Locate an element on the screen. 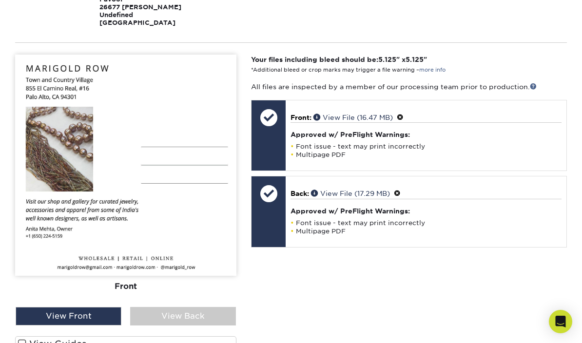 The height and width of the screenshot is (343, 582). div: Open Intercom Messenger is located at coordinates (561, 322).